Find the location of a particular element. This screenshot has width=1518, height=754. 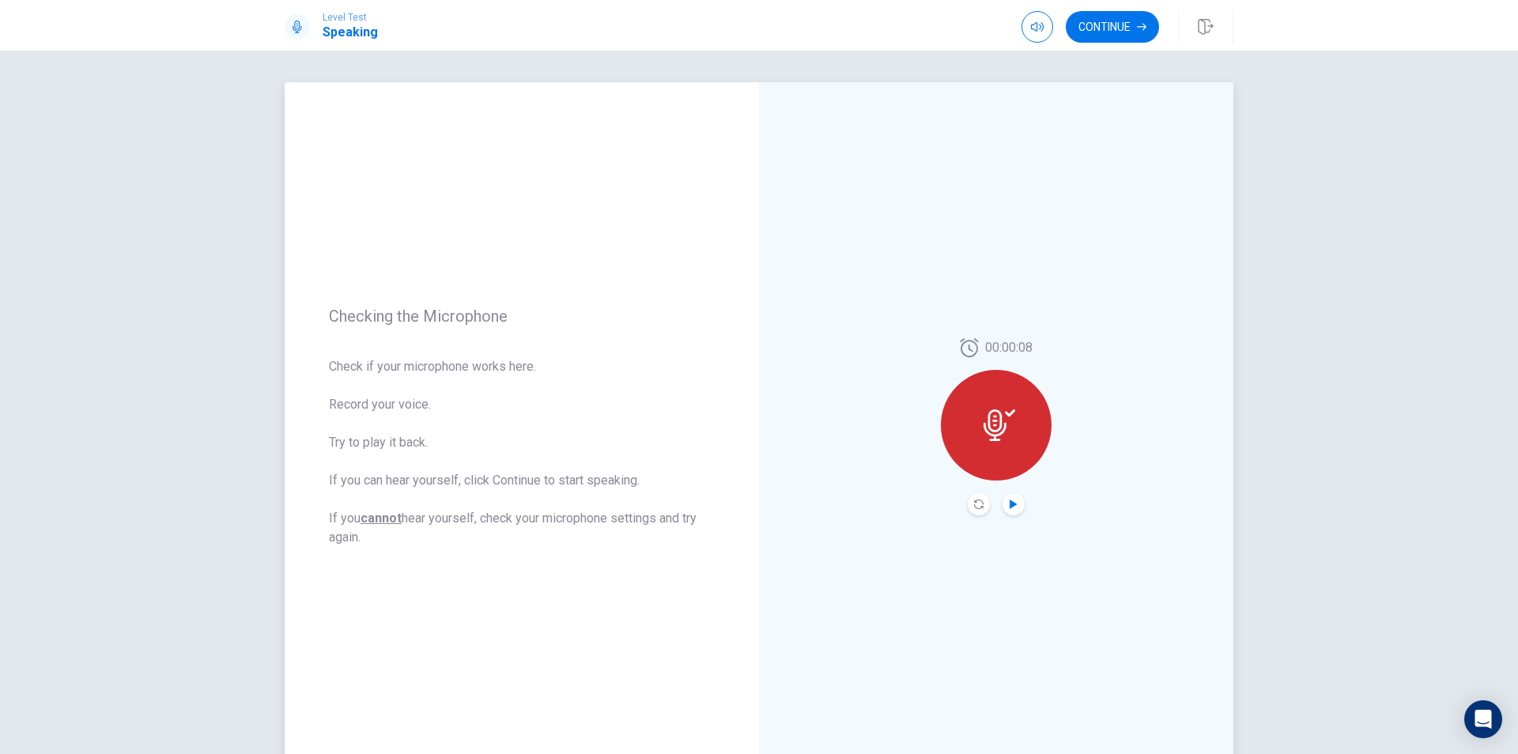

button: Play Audio is located at coordinates (1014, 504).